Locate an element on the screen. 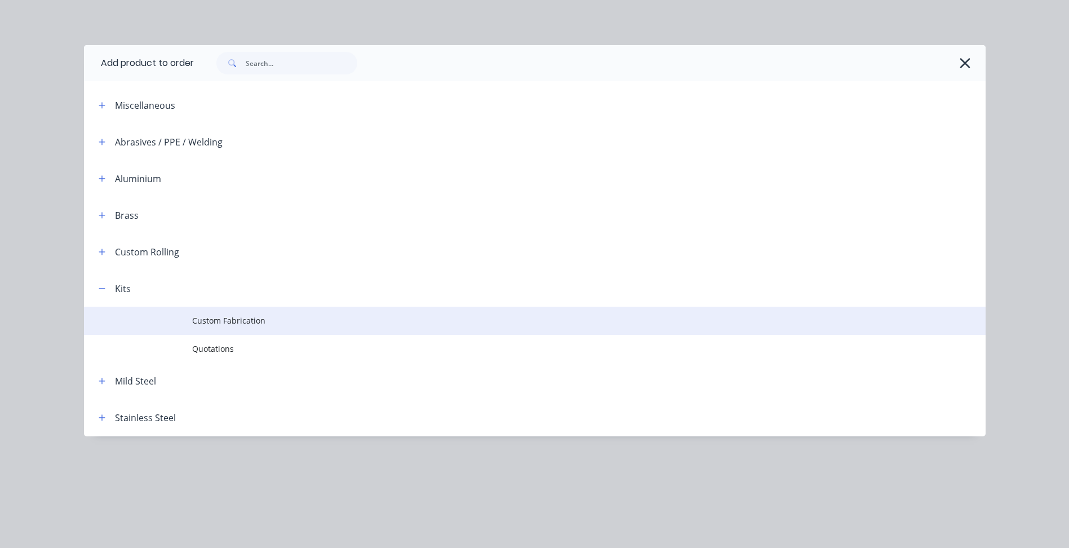 This screenshot has width=1069, height=548. div: Abrasives / PPE / Welding is located at coordinates (168, 142).